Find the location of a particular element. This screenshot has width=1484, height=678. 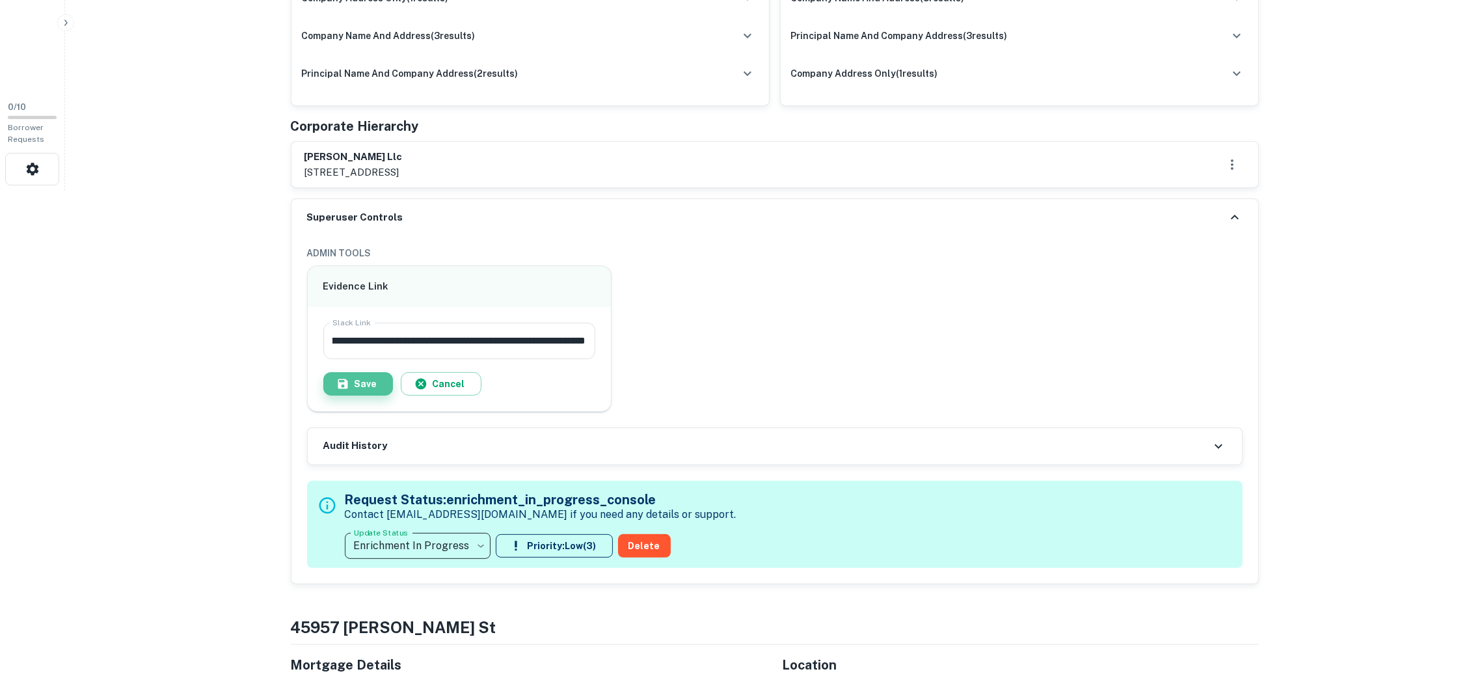

span: Borrower Requests is located at coordinates (26, 133).